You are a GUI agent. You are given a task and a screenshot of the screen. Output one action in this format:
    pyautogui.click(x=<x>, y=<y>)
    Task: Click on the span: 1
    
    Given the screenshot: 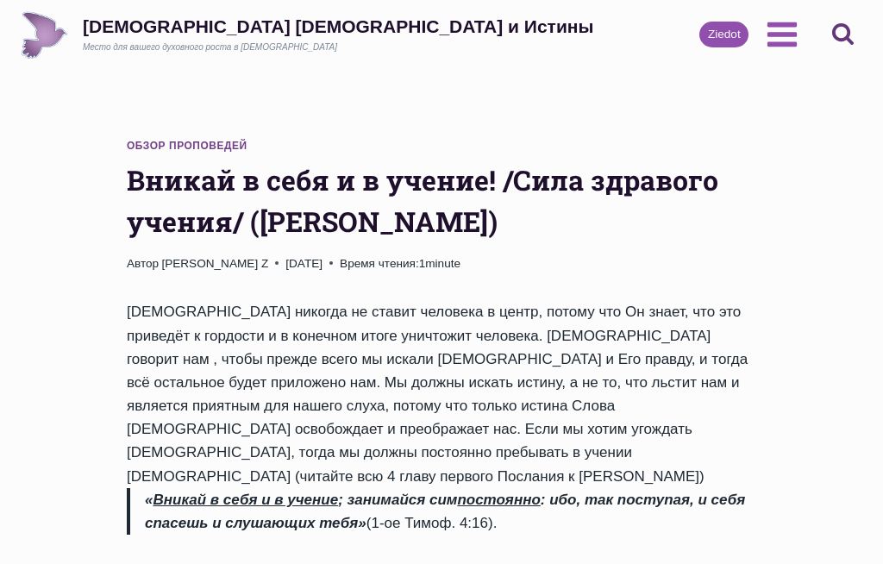 What is the action you would take?
    pyautogui.click(x=400, y=264)
    